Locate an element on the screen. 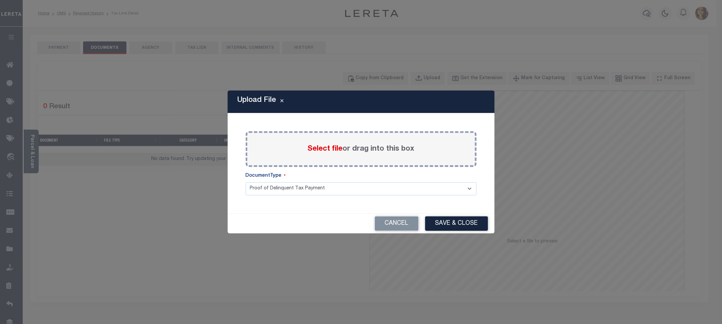  label: or drag into this box is located at coordinates (361, 149).